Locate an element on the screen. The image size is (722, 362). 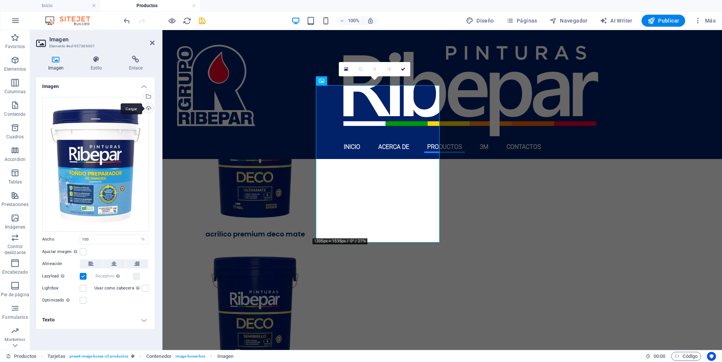
a: Confirmar ( Ctrl ⏎ ) is located at coordinates (403, 69).